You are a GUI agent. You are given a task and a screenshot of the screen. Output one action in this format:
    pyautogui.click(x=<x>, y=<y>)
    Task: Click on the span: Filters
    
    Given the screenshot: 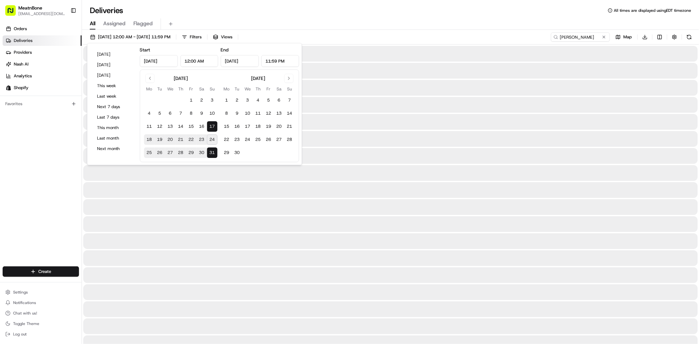 What is the action you would take?
    pyautogui.click(x=196, y=37)
    